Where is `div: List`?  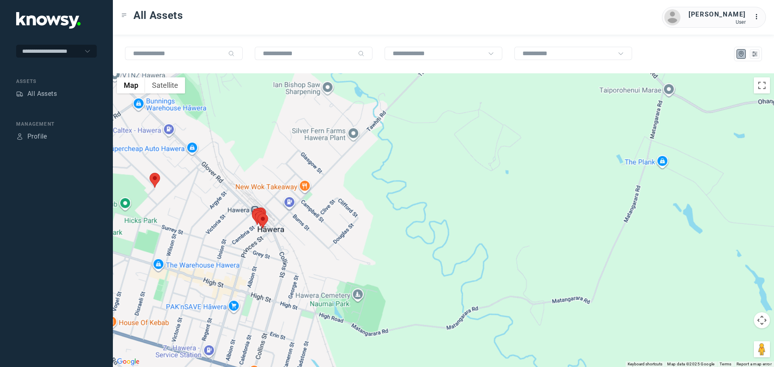
div: List is located at coordinates (754, 54).